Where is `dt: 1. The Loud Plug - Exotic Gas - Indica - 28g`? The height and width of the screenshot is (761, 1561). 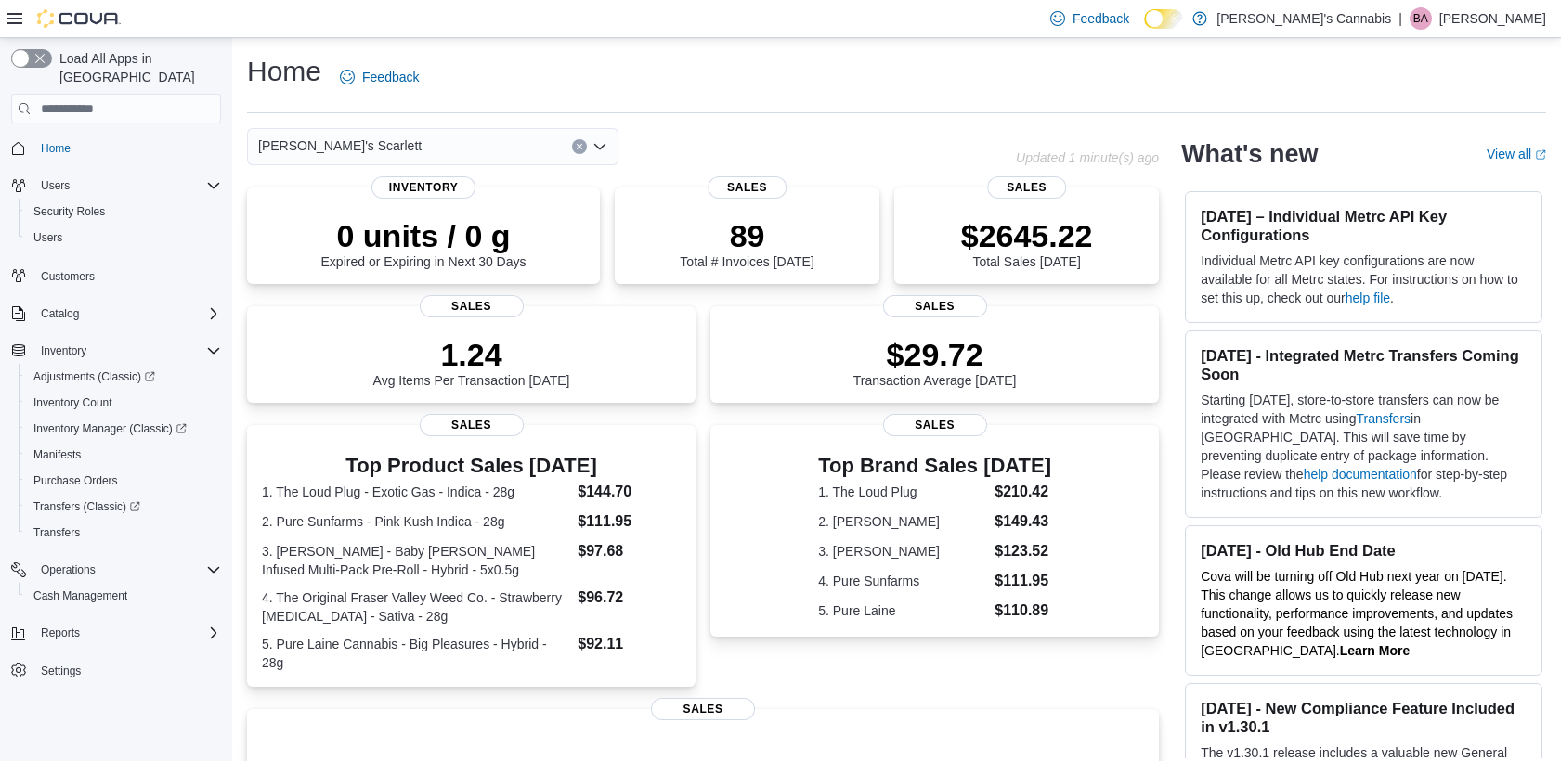 dt: 1. The Loud Plug - Exotic Gas - Indica - 28g is located at coordinates (416, 492).